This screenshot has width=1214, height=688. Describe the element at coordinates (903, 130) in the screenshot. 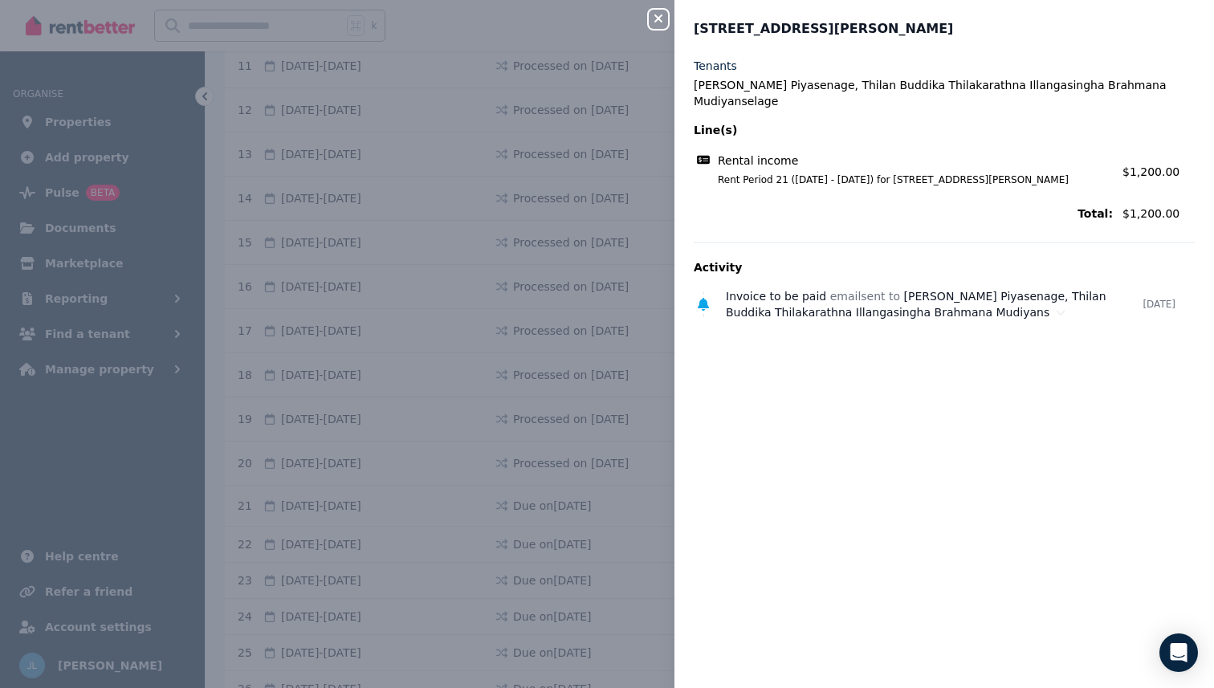

I see `span: Line(s)` at that location.